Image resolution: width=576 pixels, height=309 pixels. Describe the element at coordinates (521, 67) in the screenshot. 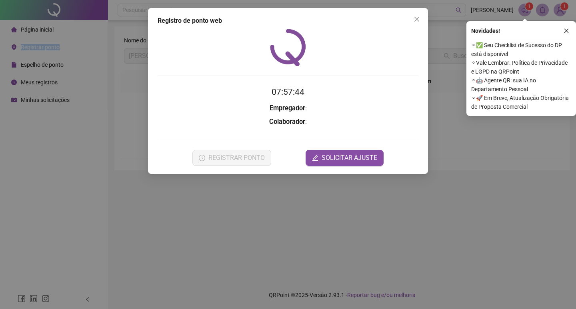

I see `span: ⚬ Vale Lembrar: Política de Privacidade e LGPD na QRPoint` at that location.